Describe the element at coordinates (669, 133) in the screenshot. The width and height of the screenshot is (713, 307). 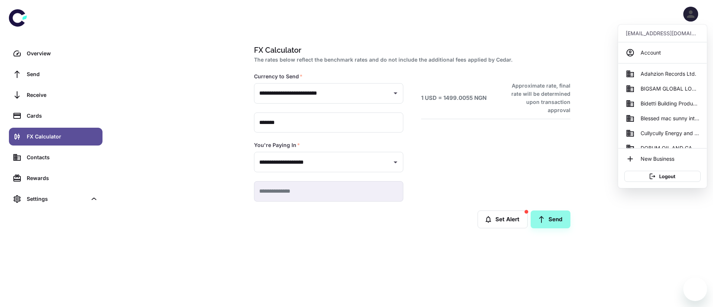
I see `span: Cullycully Energy and Trade services` at that location.